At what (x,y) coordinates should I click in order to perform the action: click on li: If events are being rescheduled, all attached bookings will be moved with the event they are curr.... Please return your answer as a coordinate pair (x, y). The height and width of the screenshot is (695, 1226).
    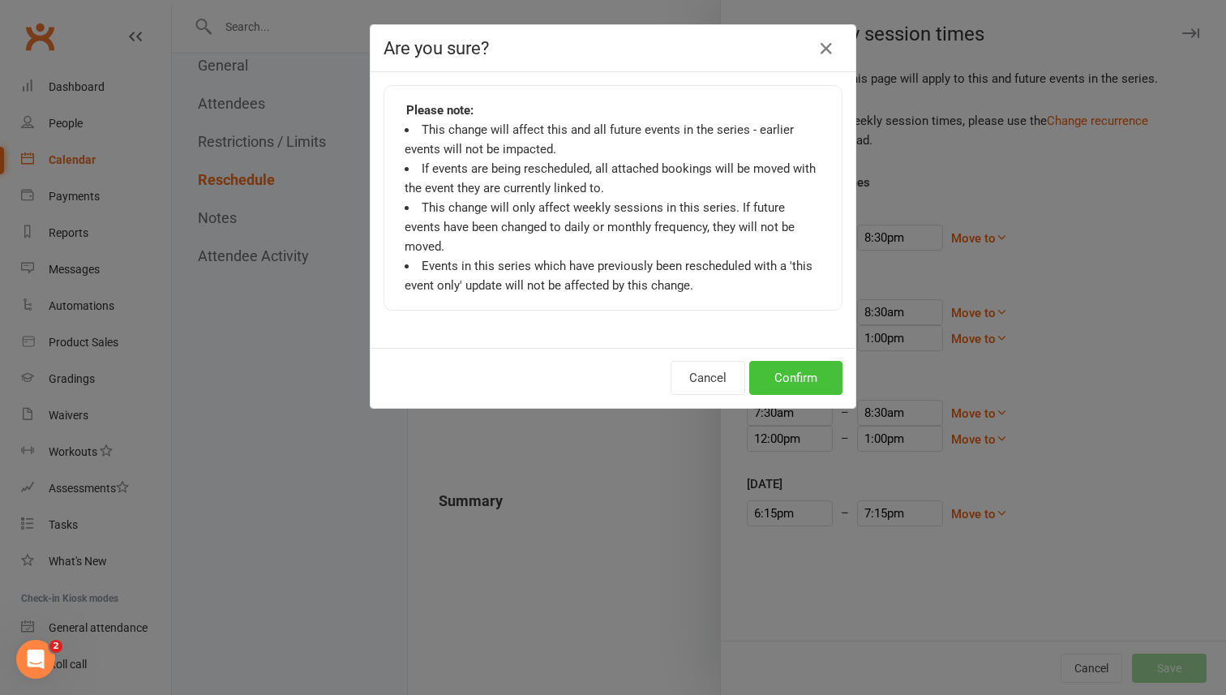
    Looking at the image, I should click on (613, 178).